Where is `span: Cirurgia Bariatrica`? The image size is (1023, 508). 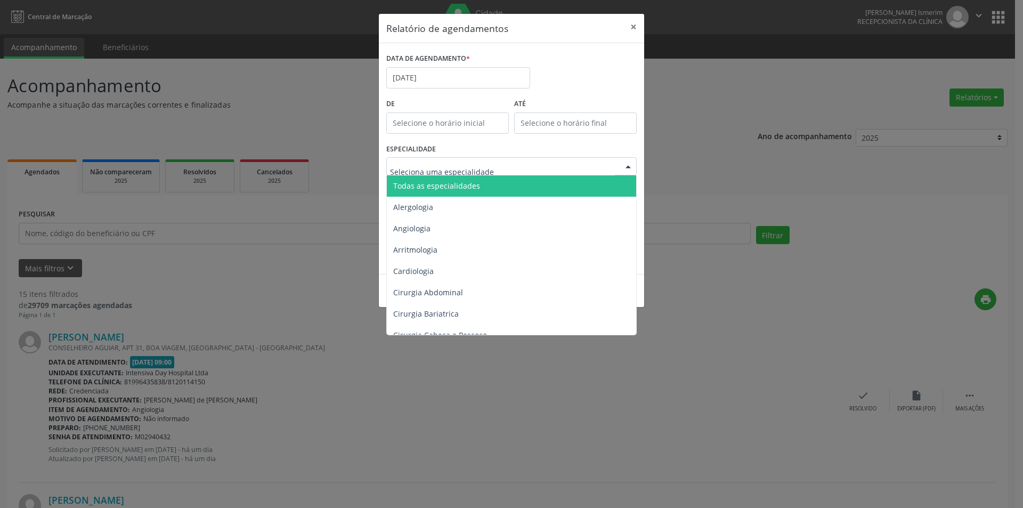 span: Cirurgia Bariatrica is located at coordinates (426, 313).